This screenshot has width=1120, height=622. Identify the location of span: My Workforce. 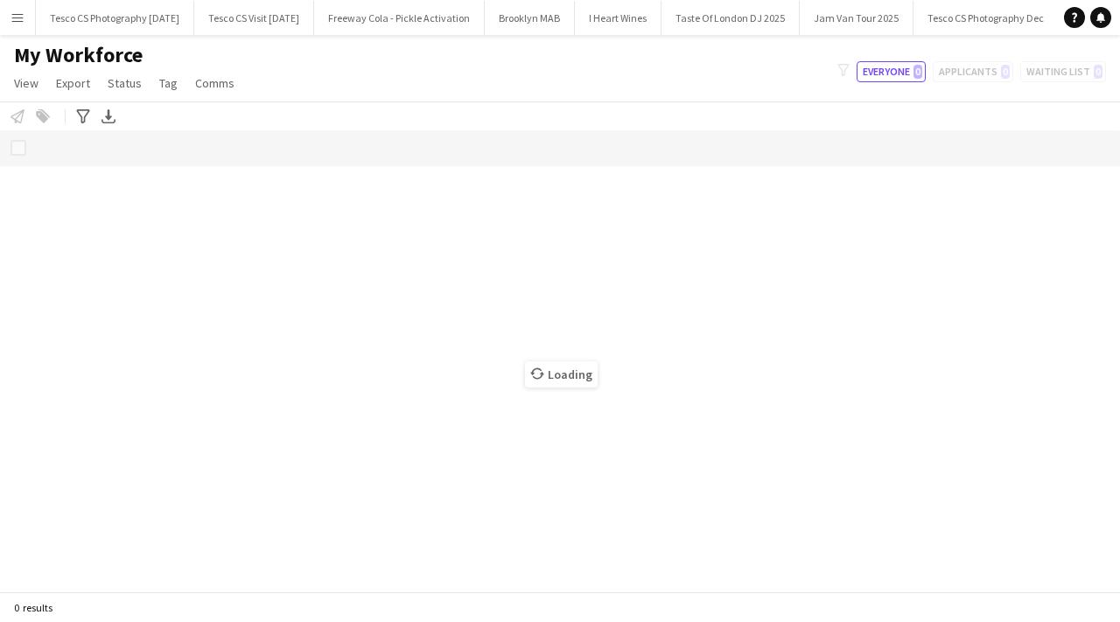
(78, 55).